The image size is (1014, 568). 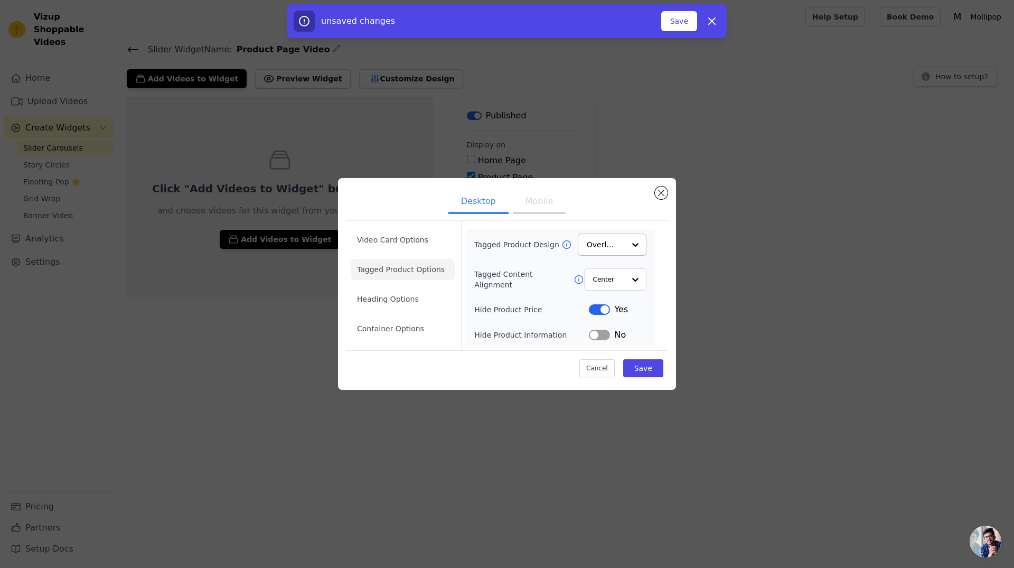 I want to click on label: Tagged Content Alignment, so click(x=524, y=279).